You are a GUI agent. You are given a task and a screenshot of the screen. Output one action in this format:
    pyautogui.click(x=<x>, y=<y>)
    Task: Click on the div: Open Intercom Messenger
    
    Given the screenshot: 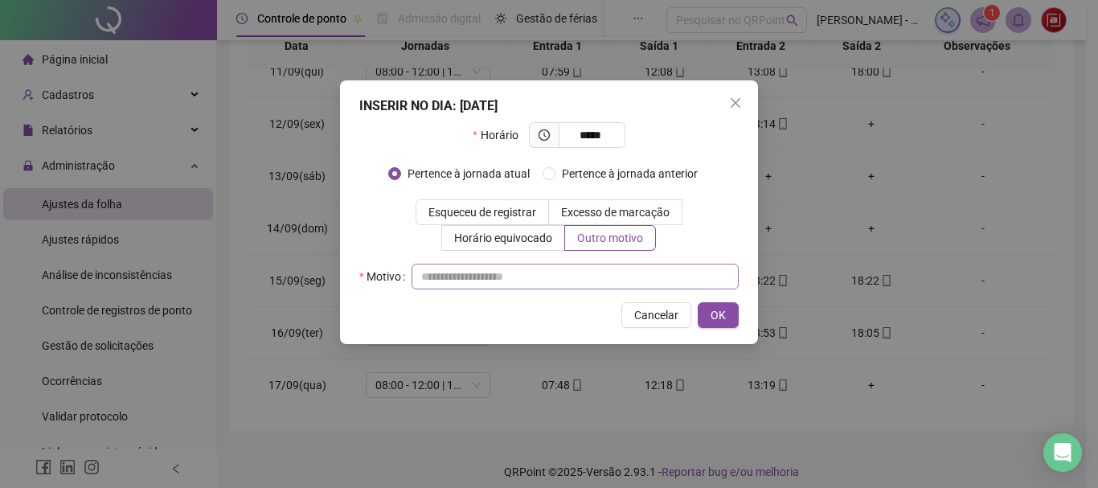 What is the action you would take?
    pyautogui.click(x=1062, y=452)
    